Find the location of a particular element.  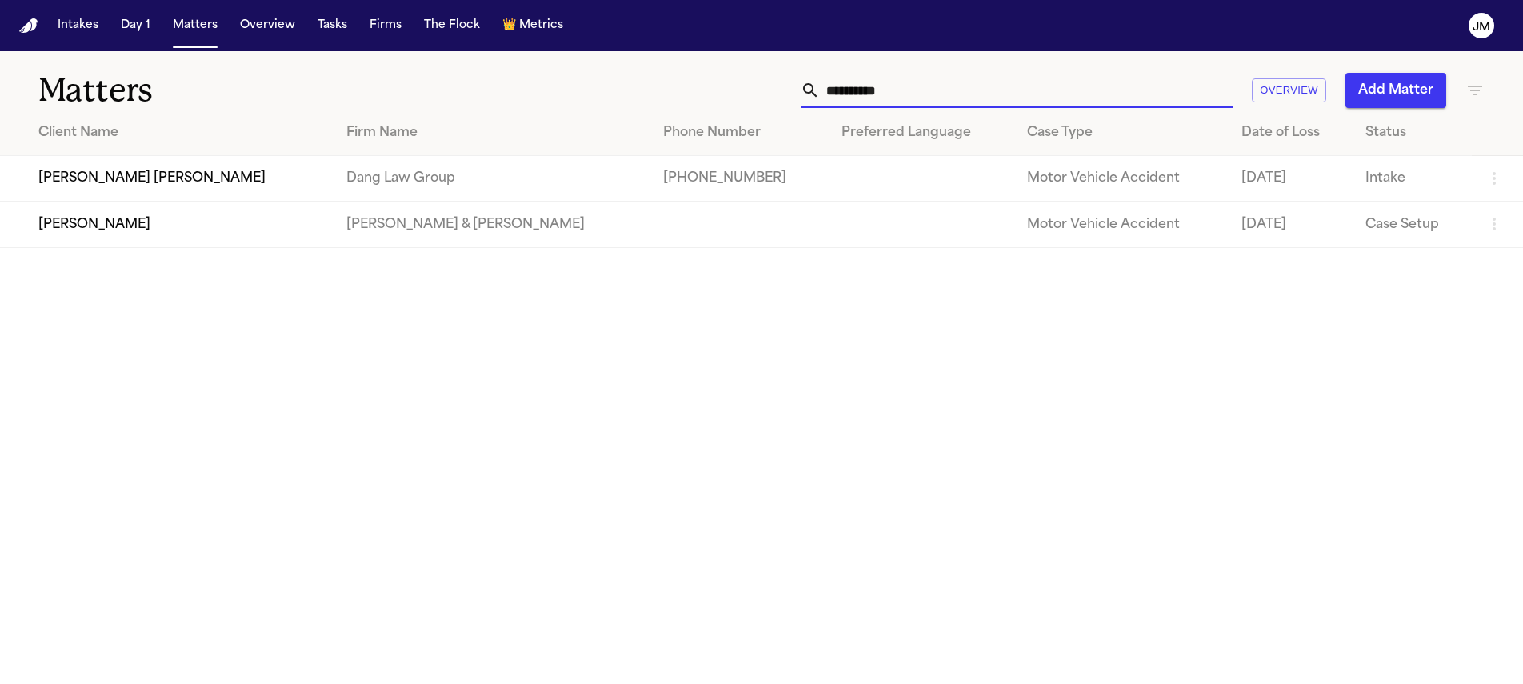

div: Preferred Language is located at coordinates (922, 133).